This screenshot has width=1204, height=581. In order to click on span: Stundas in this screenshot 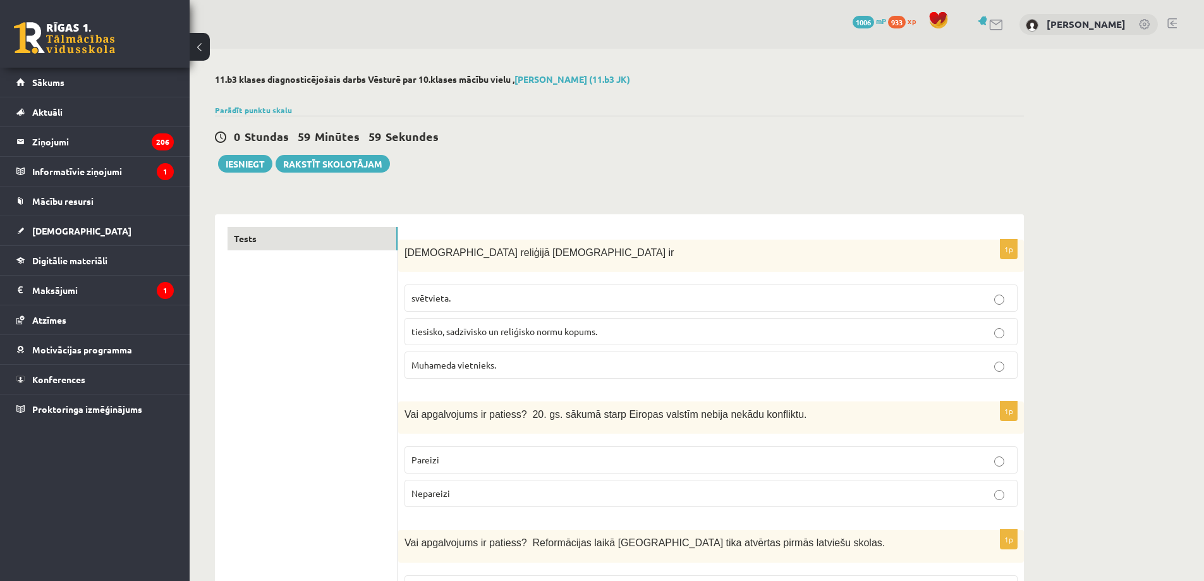, I will do `click(267, 136)`.